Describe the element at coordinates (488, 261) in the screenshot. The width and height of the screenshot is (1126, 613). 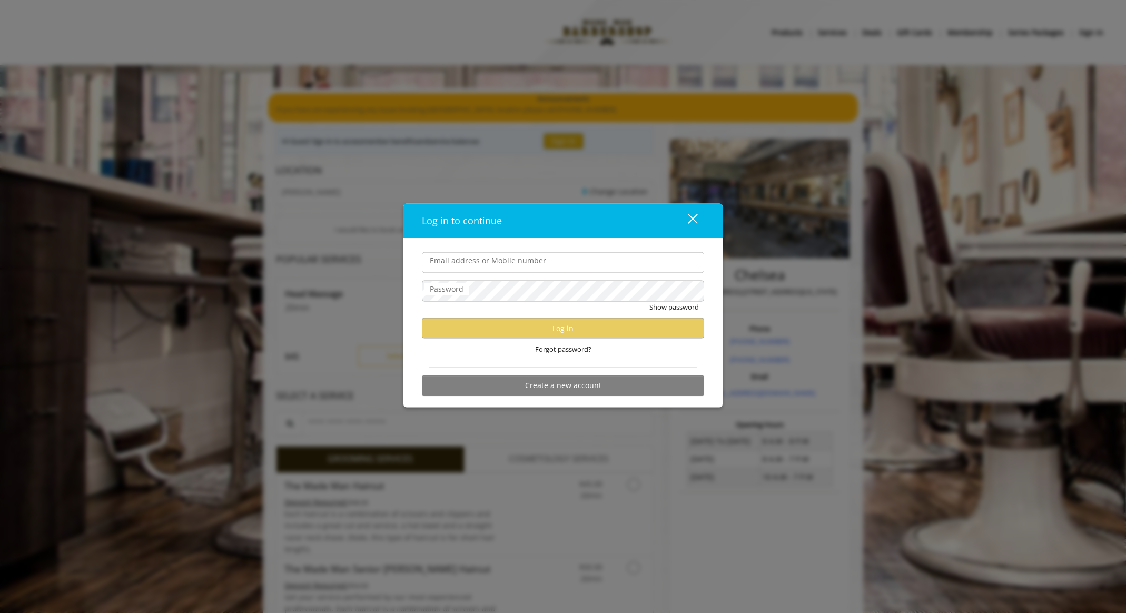
I see `label: Email address or Mobile number` at that location.